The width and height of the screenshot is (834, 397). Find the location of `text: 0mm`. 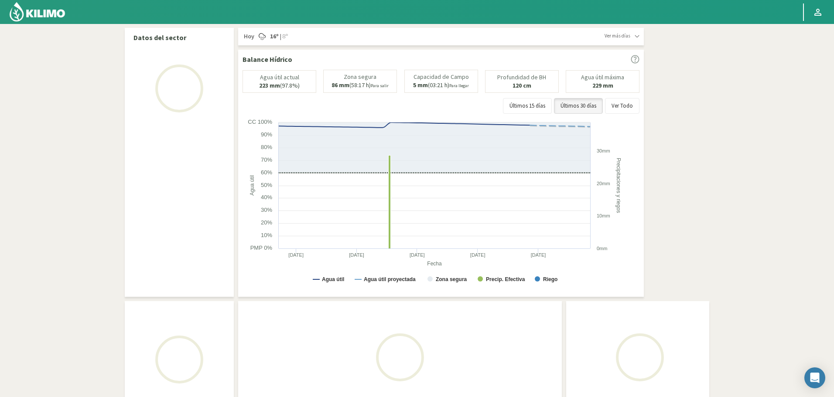

text: 0mm is located at coordinates (602, 249).